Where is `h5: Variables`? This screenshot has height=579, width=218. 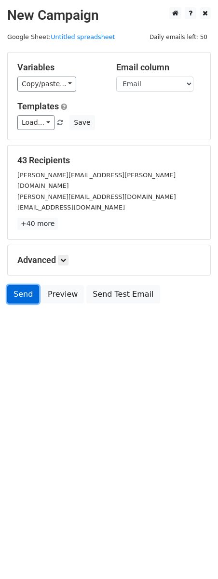 h5: Variables is located at coordinates (59, 67).